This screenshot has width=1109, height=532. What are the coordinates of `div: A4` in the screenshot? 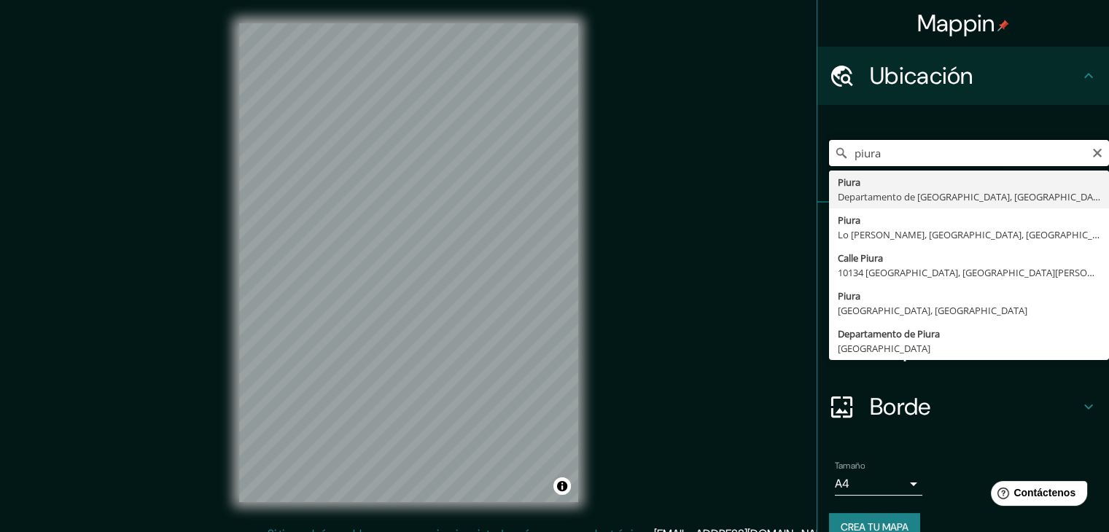 It's located at (878, 484).